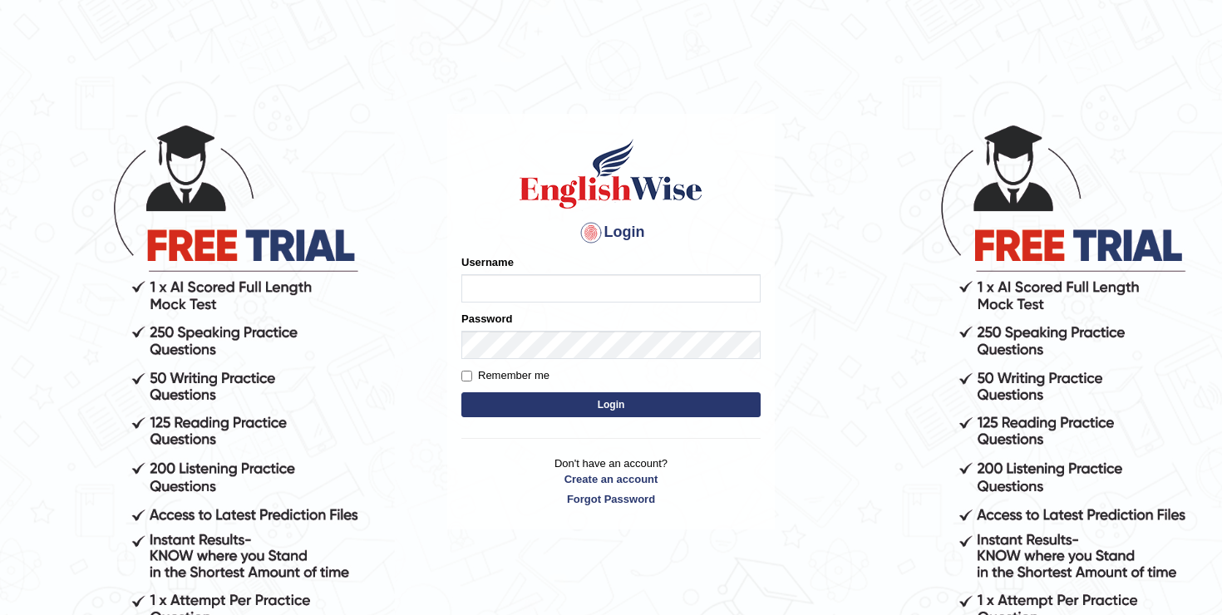 The height and width of the screenshot is (615, 1222). What do you see at coordinates (611, 479) in the screenshot?
I see `a: Create an account` at bounding box center [611, 479].